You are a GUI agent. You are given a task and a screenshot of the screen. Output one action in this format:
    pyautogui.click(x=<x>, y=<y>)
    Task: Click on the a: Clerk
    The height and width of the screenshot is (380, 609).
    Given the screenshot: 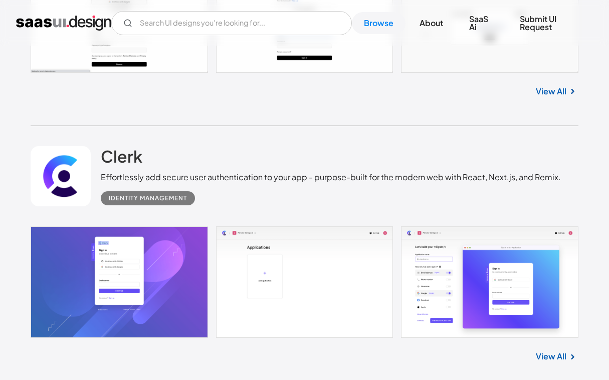 What is the action you would take?
    pyautogui.click(x=121, y=158)
    